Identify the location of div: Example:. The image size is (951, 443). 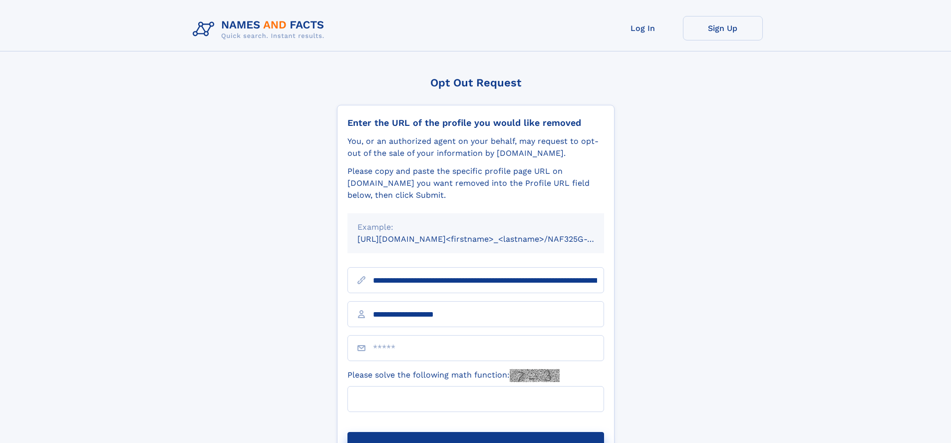
(476, 227).